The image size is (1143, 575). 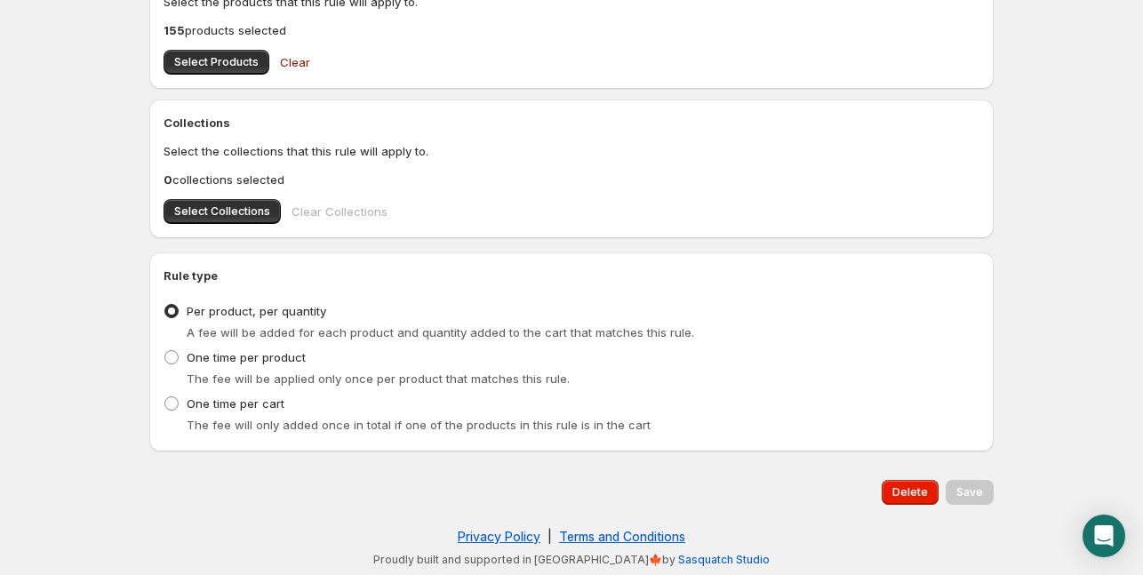 What do you see at coordinates (174, 30) in the screenshot?
I see `b: 155` at bounding box center [174, 30].